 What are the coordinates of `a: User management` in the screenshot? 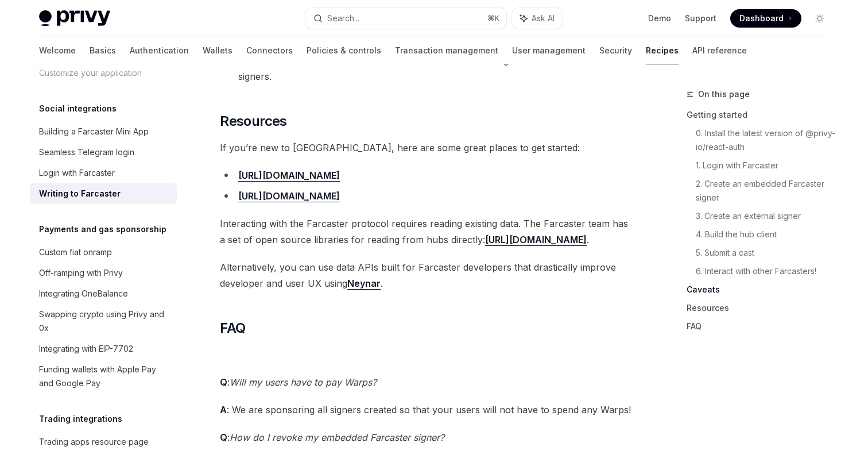 It's located at (549, 51).